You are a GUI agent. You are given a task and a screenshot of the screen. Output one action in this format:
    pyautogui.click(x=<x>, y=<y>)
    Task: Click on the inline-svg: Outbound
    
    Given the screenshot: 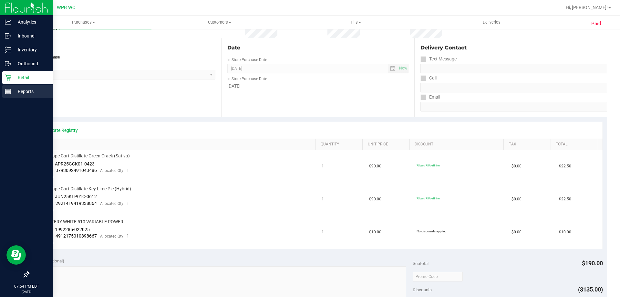 What is the action you would take?
    pyautogui.click(x=8, y=64)
    